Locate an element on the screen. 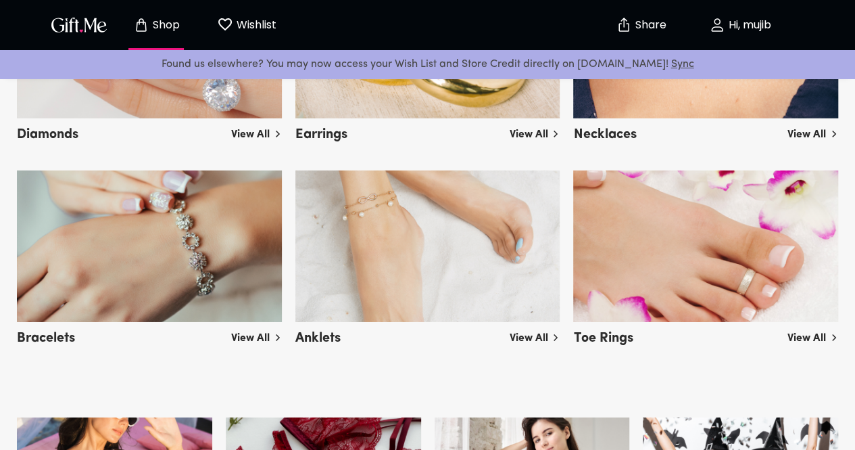 The height and width of the screenshot is (450, 855). h5: Bracelets is located at coordinates (46, 335).